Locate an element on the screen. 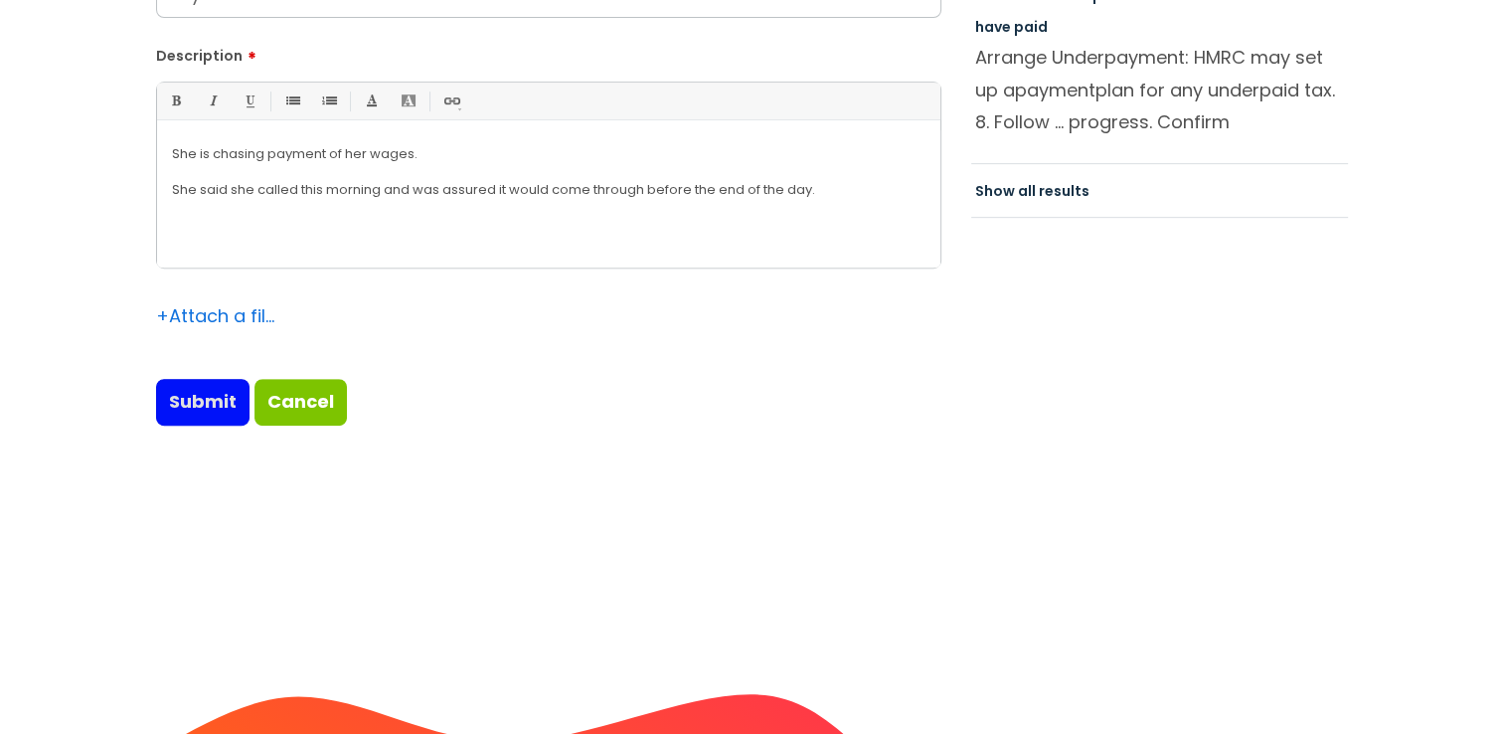 The width and height of the screenshot is (1504, 734). label: Description is located at coordinates (549, 53).